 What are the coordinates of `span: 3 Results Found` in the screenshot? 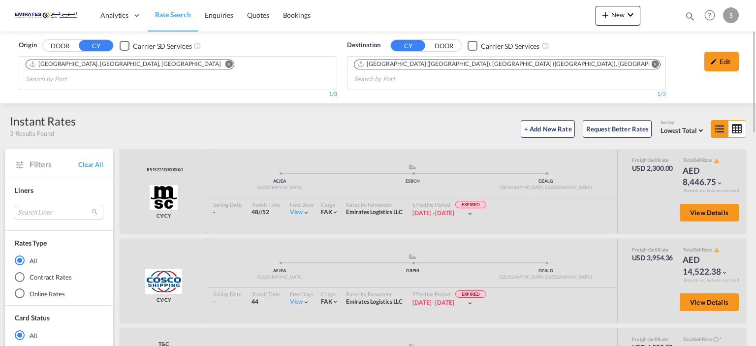 It's located at (32, 133).